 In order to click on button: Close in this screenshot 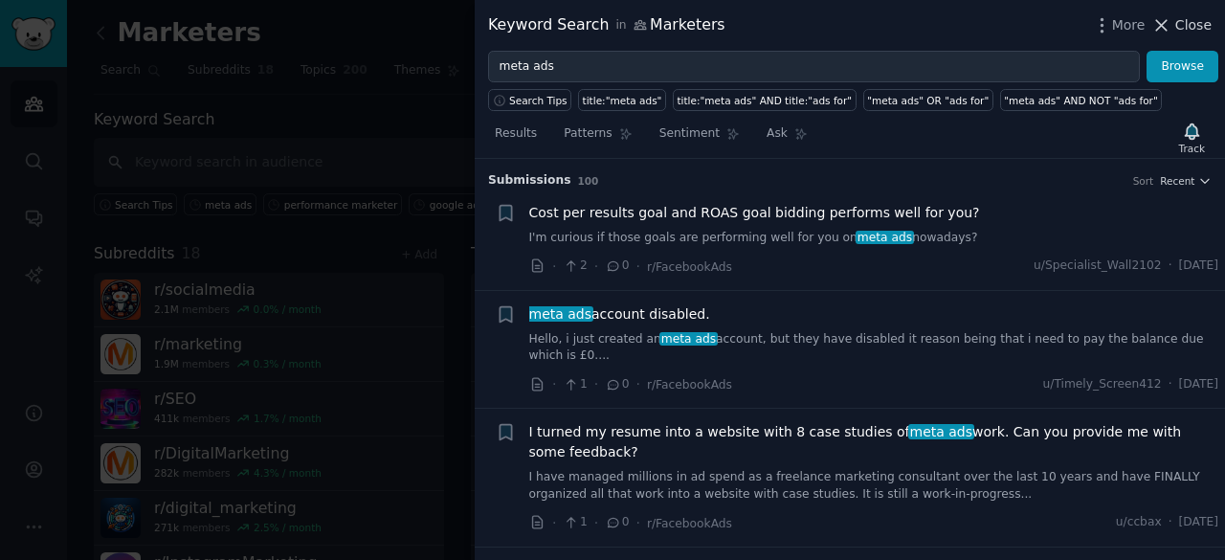, I will do `click(1181, 25)`.